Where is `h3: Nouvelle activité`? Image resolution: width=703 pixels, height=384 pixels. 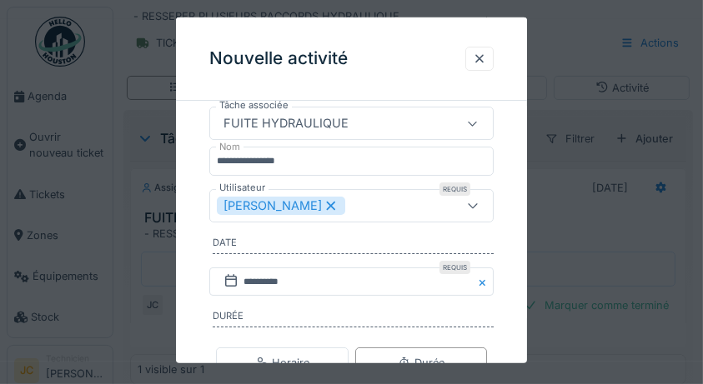
h3: Nouvelle activité is located at coordinates (278, 58).